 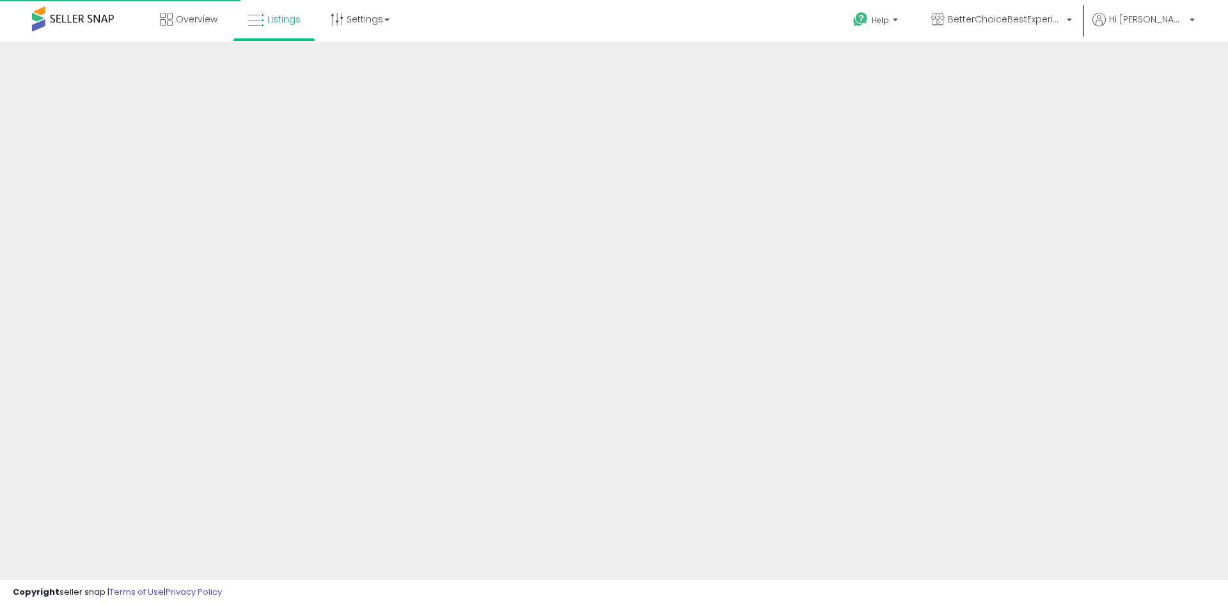 What do you see at coordinates (284, 19) in the screenshot?
I see `span: Listings` at bounding box center [284, 19].